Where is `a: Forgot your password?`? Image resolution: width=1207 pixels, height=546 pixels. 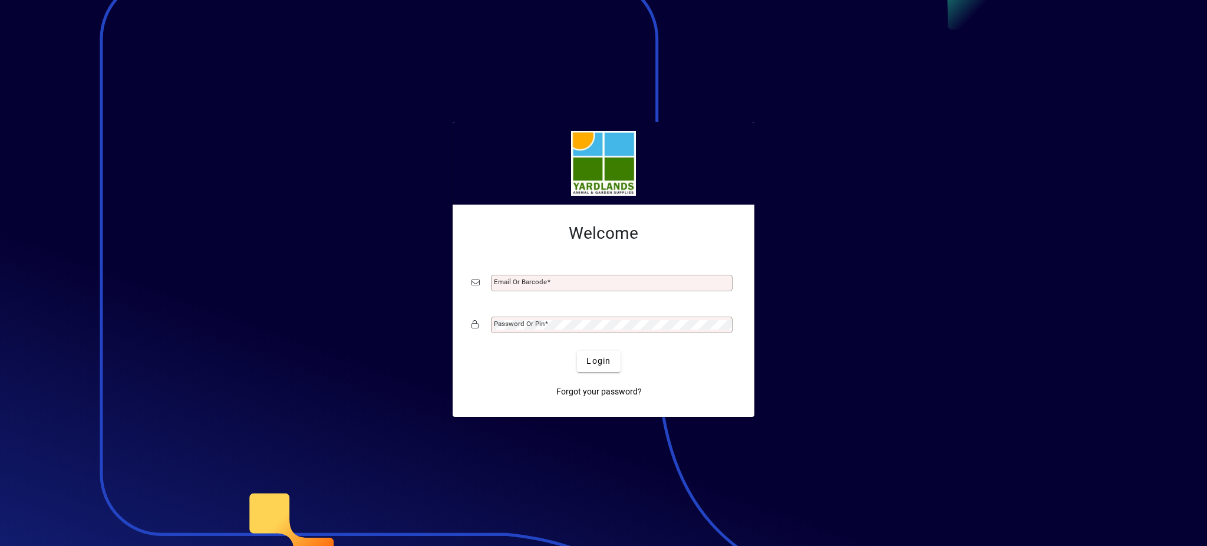 a: Forgot your password? is located at coordinates (599, 392).